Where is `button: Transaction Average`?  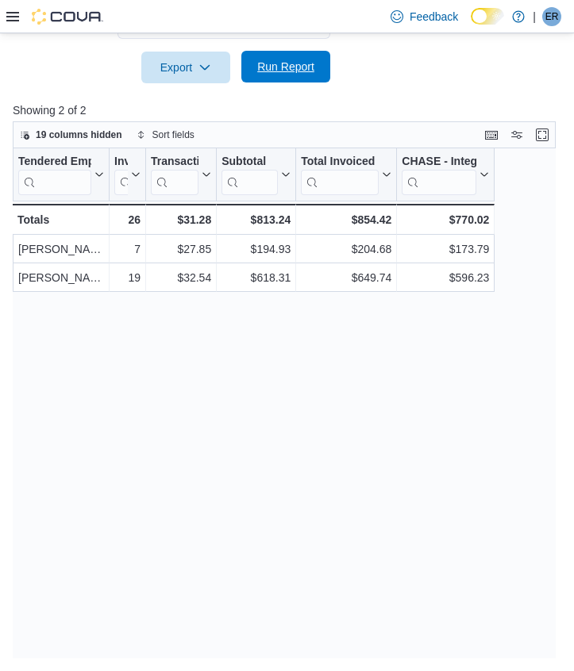 button: Transaction Average is located at coordinates (181, 175).